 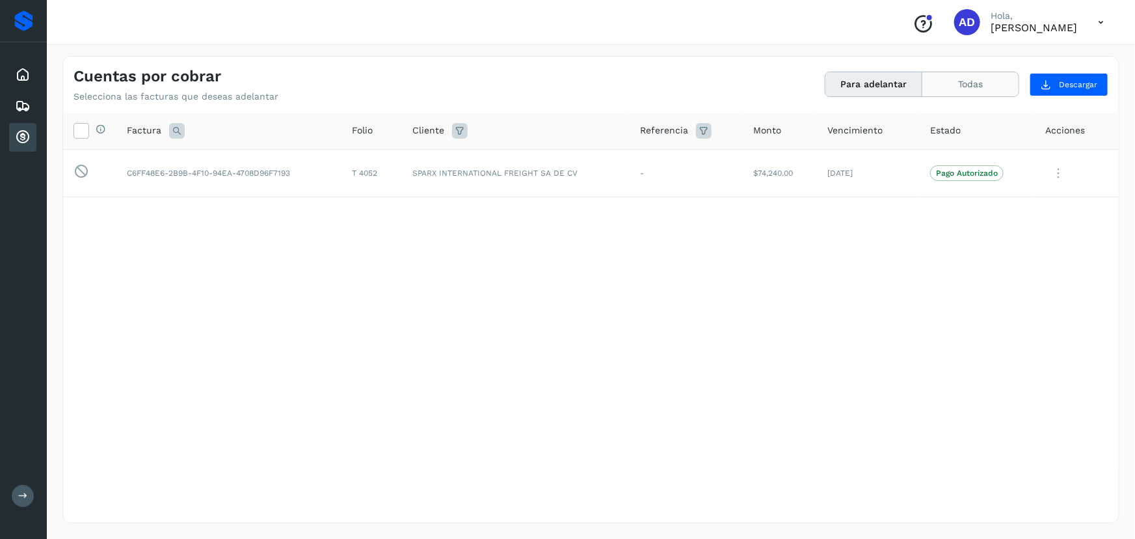 I want to click on h4: Cuentas por cobrar, so click(x=147, y=76).